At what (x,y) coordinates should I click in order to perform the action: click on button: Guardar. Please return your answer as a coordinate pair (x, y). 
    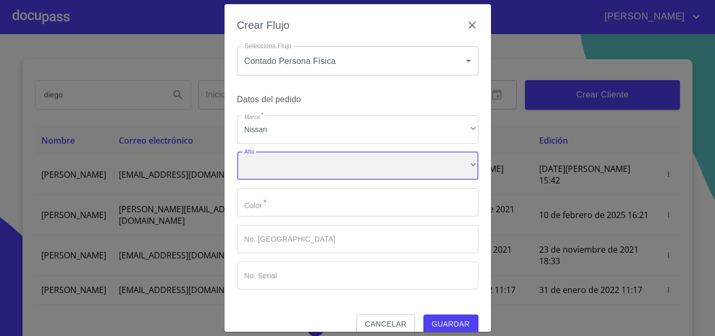
    Looking at the image, I should click on (451, 323).